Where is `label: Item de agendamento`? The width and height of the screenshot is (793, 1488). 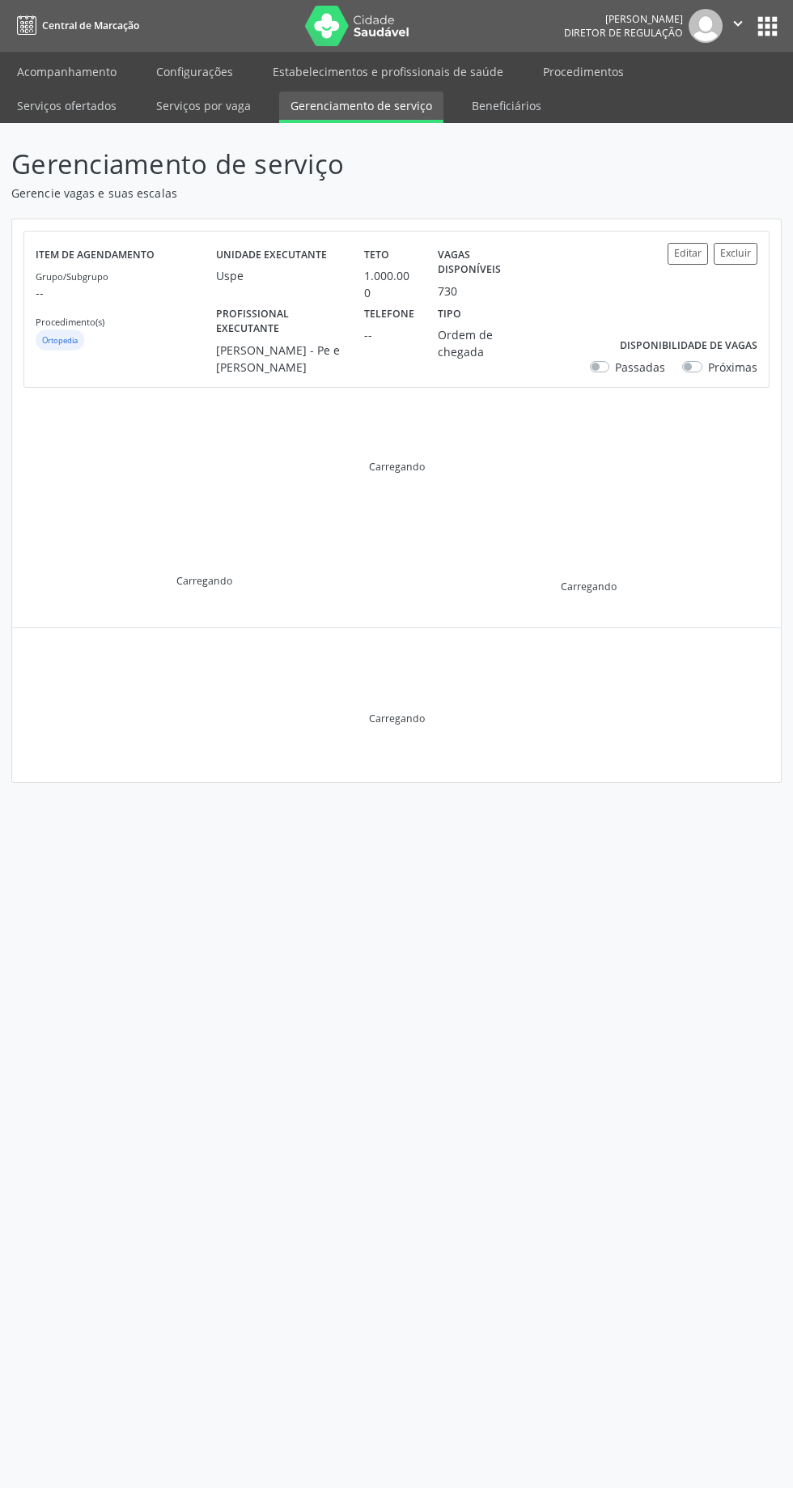
label: Item de agendamento is located at coordinates (95, 255).